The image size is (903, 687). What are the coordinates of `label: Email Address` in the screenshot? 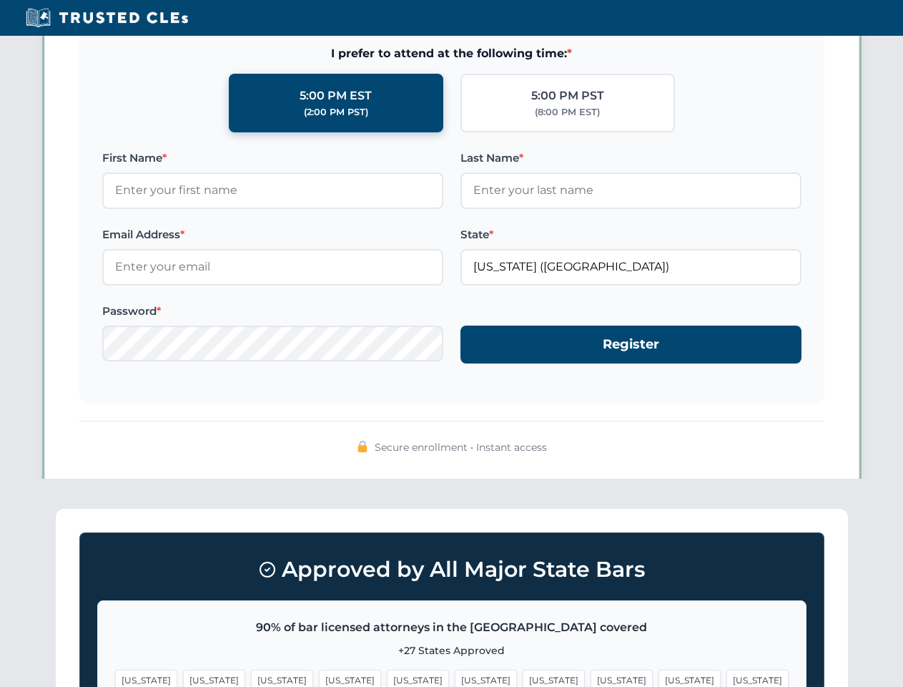 It's located at (272, 235).